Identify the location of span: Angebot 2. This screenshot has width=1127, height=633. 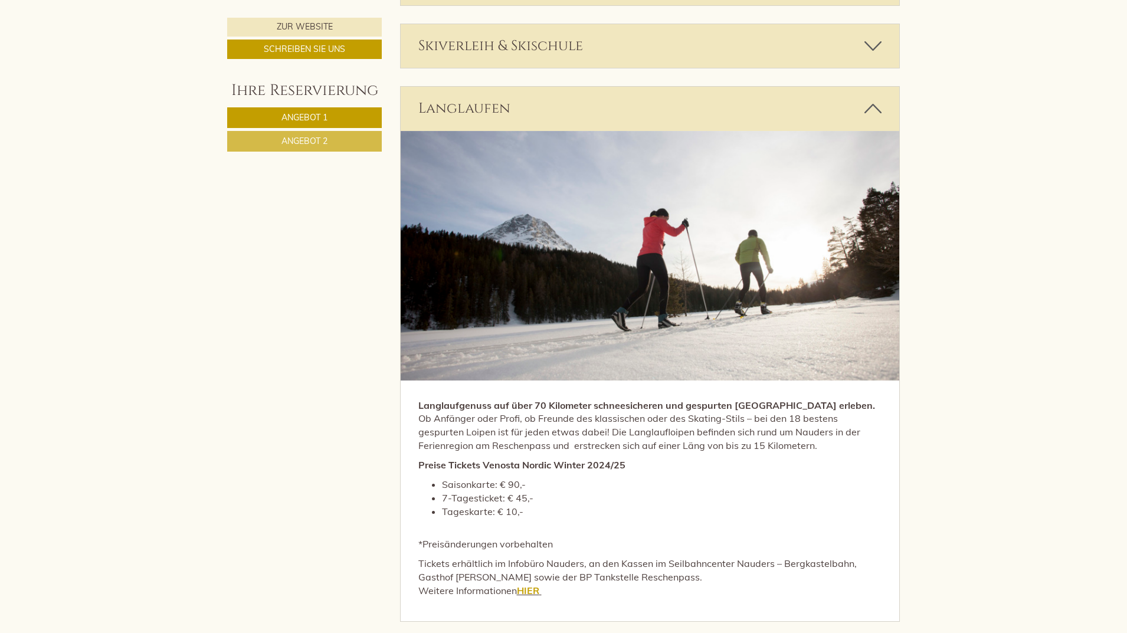
(304, 141).